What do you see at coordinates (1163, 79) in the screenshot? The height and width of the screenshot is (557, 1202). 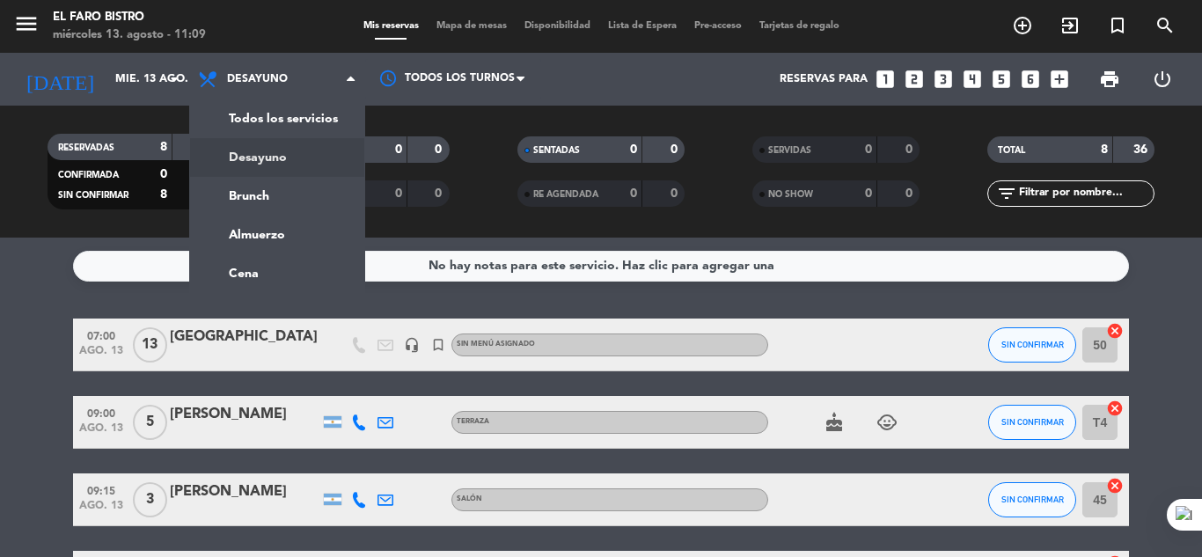 I see `div: LOG OUT` at bounding box center [1163, 79].